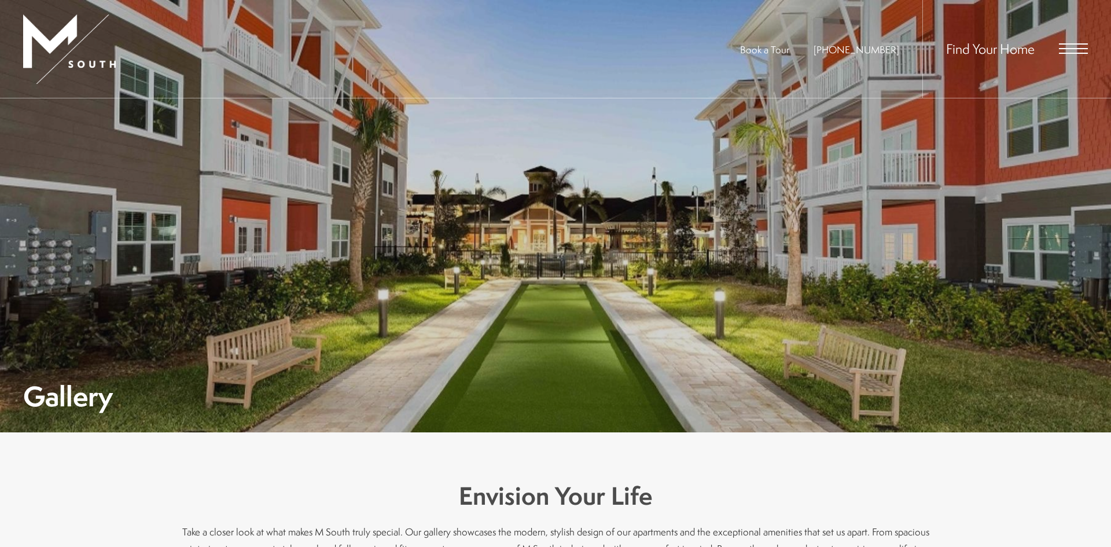 Image resolution: width=1111 pixels, height=547 pixels. I want to click on a: Find Your Home, so click(990, 49).